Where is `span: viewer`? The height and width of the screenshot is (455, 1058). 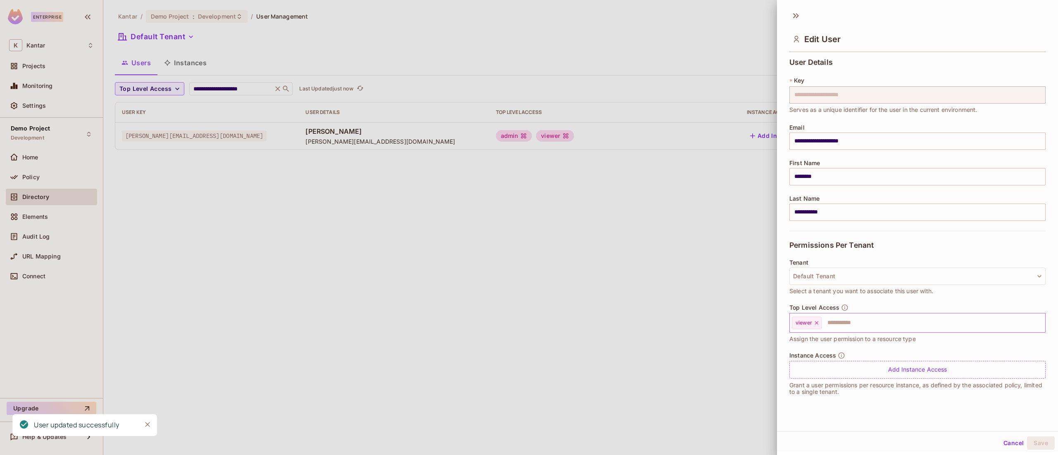
span: viewer is located at coordinates (804, 323).